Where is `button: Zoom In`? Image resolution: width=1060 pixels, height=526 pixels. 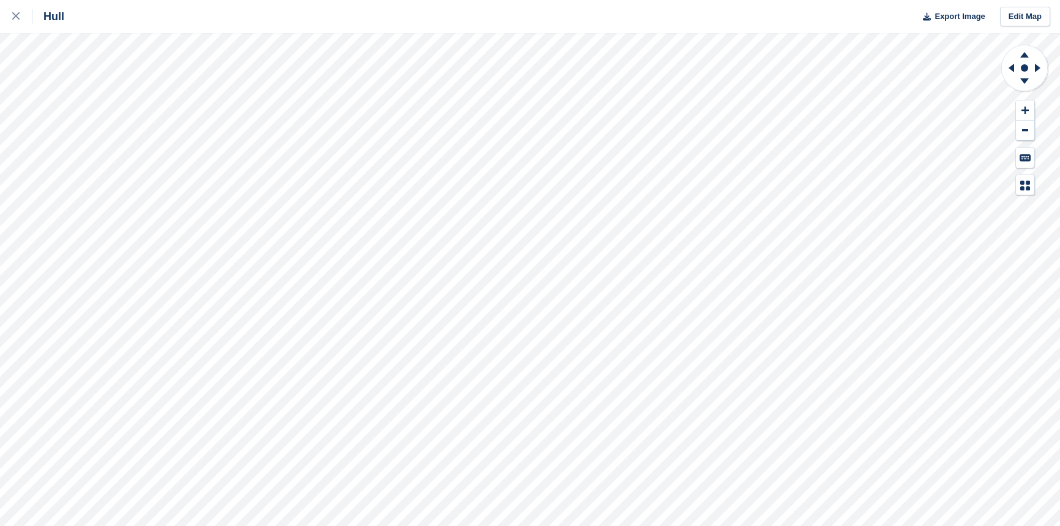 button: Zoom In is located at coordinates (1025, 110).